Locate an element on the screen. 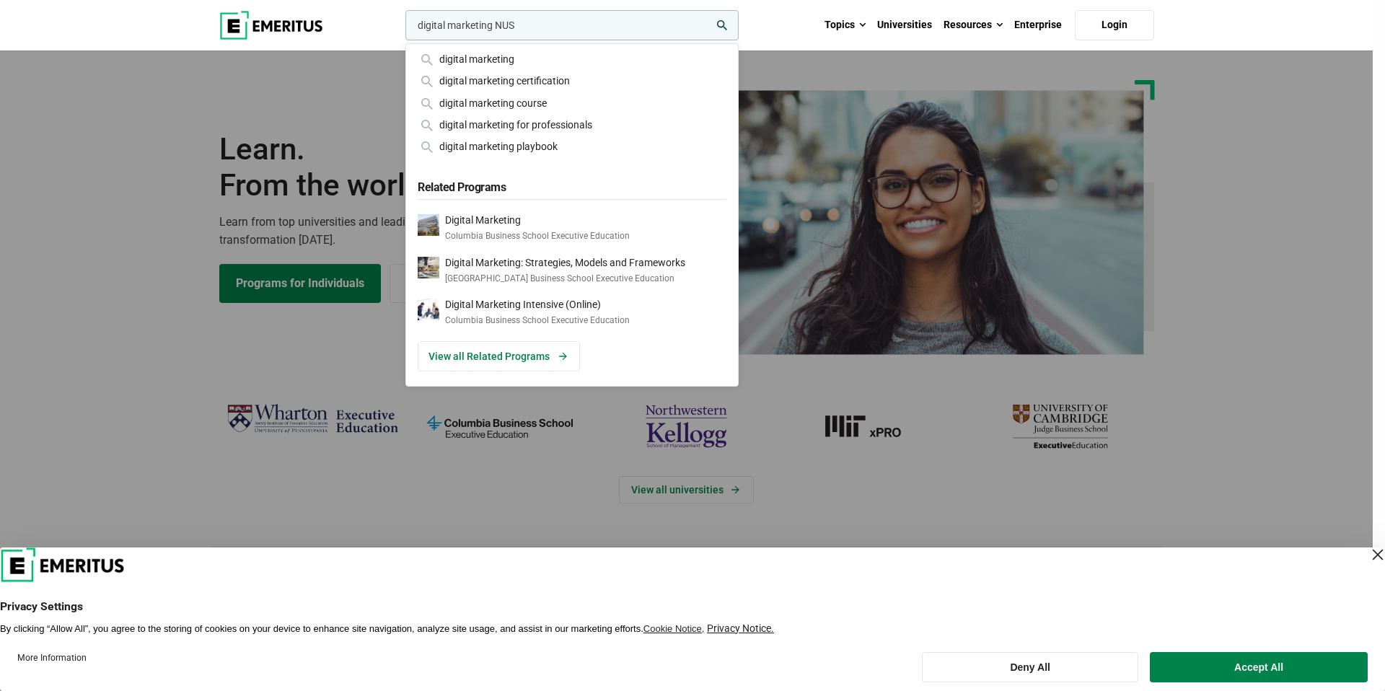  div: digital marketing for professionals is located at coordinates (572, 125).